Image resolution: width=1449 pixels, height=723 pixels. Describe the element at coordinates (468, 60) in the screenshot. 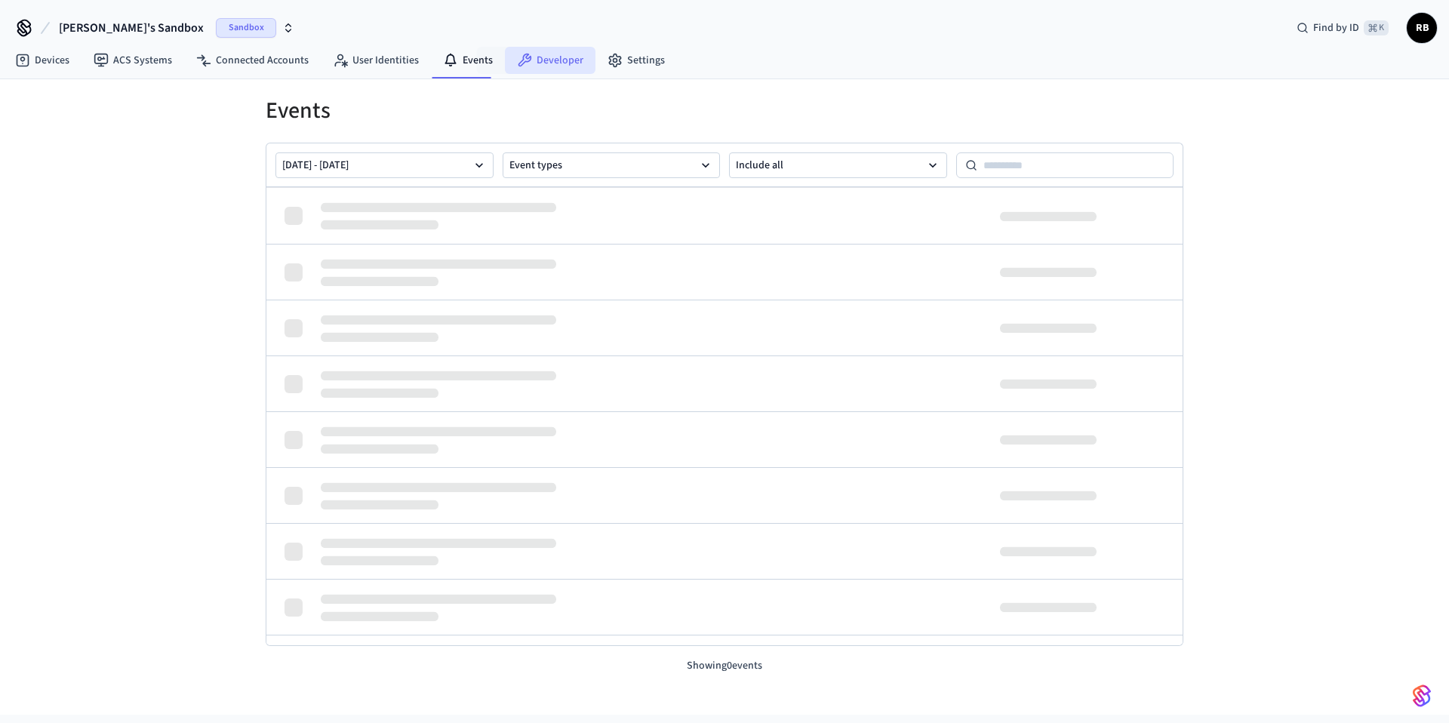

I see `a: Events` at that location.